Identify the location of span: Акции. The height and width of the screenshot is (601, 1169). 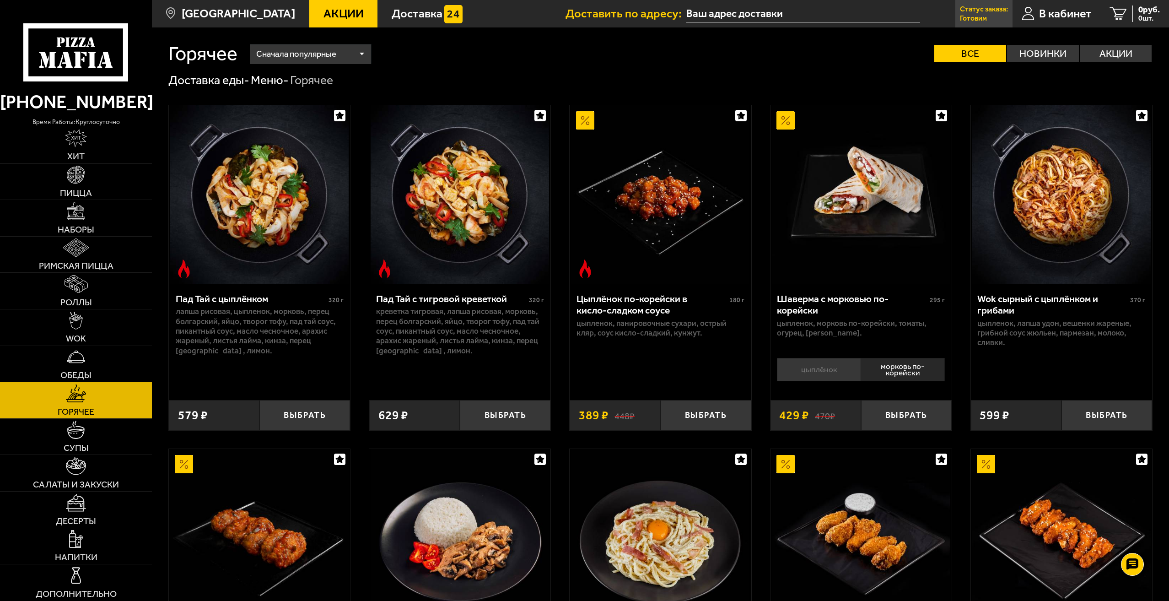
(344, 14).